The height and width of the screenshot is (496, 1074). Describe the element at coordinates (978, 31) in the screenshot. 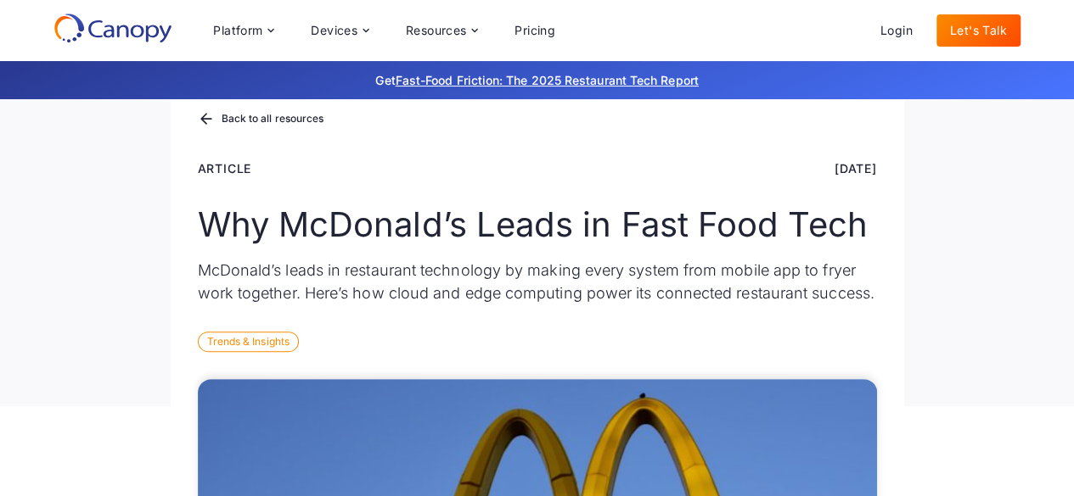

I see `a: Let's Talk` at that location.